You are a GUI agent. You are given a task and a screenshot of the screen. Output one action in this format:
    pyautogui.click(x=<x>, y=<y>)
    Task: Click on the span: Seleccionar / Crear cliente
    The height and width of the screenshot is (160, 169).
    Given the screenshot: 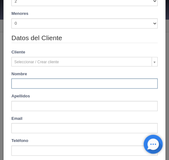 What is the action you would take?
    pyautogui.click(x=81, y=62)
    